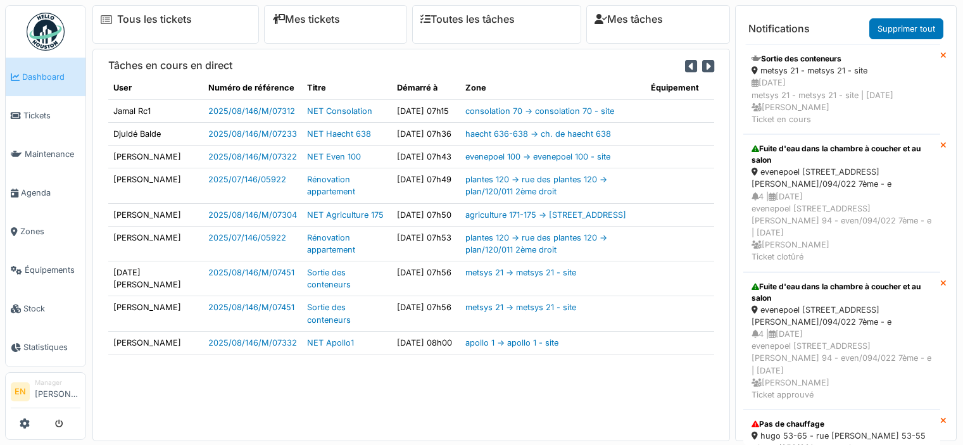 This screenshot has width=963, height=445. What do you see at coordinates (331, 343) in the screenshot?
I see `a: NET Apollo1` at bounding box center [331, 343].